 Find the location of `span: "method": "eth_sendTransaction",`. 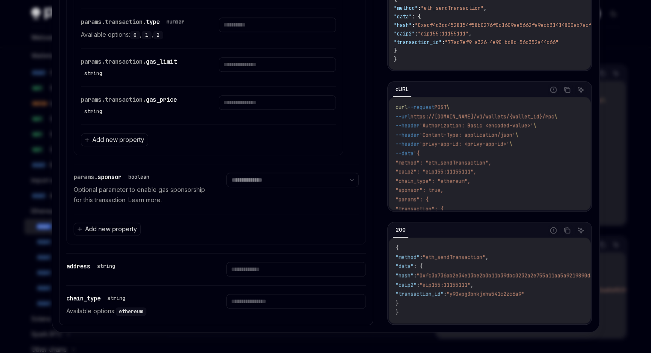

span: "method": "eth_sendTransaction", is located at coordinates (443, 163).